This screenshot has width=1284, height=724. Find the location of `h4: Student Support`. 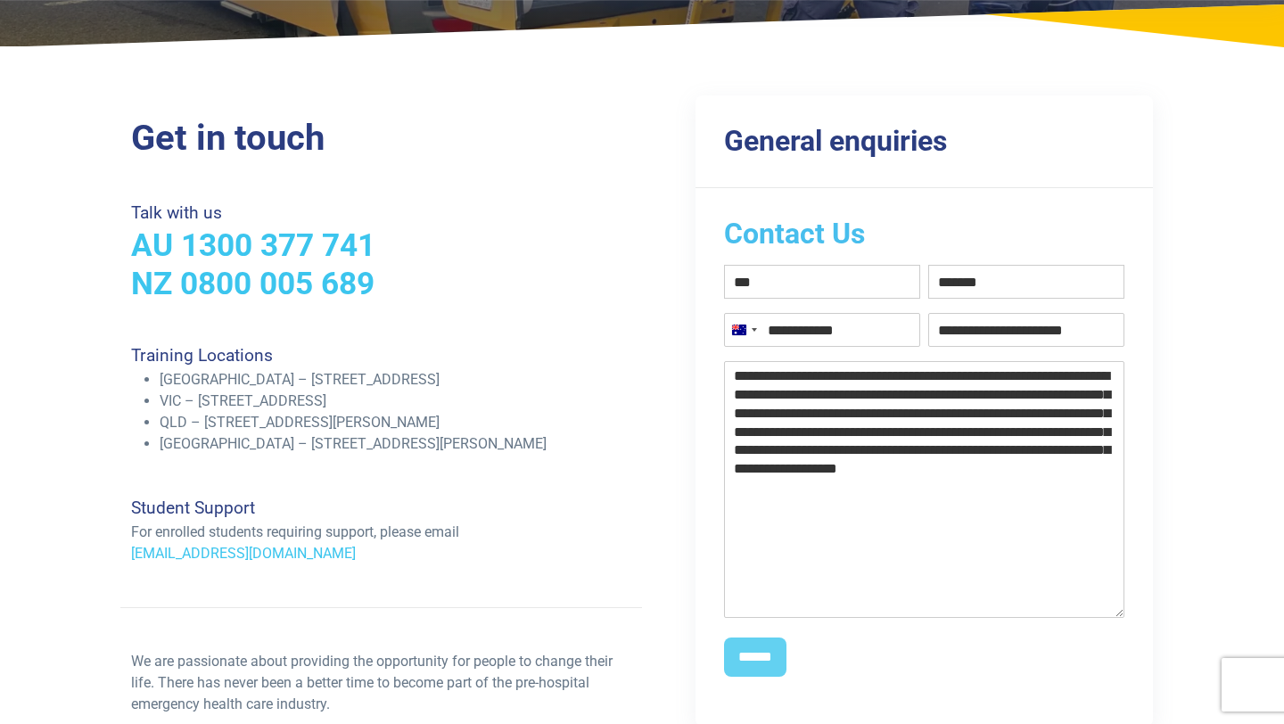

h4: Student Support is located at coordinates (381, 507).